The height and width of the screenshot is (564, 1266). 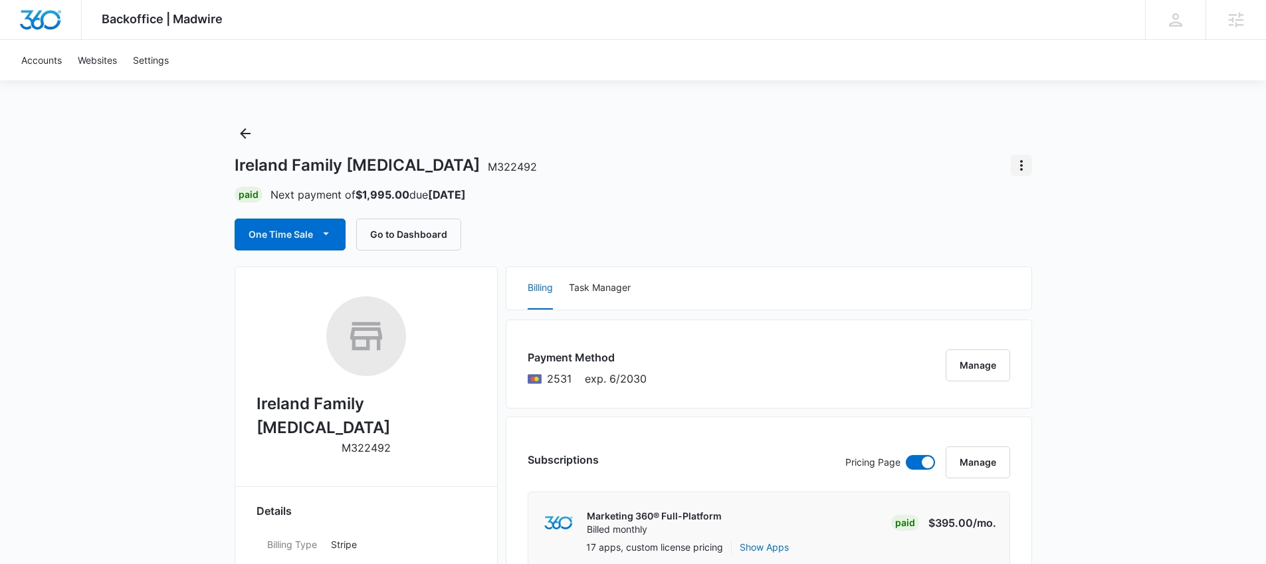 I want to click on p: Stripe, so click(x=398, y=544).